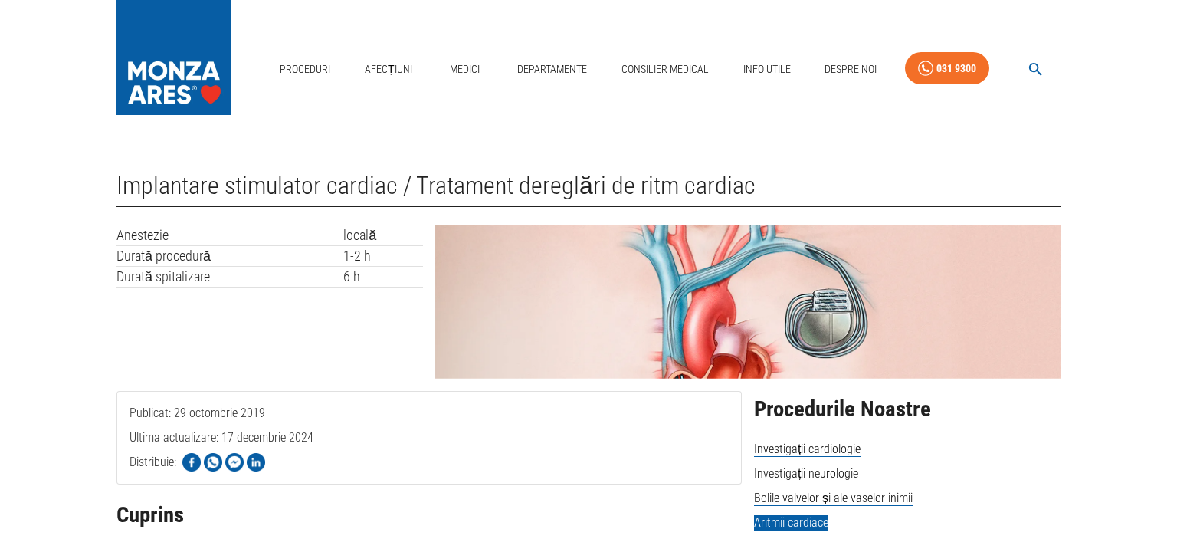 This screenshot has height=539, width=1177. What do you see at coordinates (230, 256) in the screenshot?
I see `td: Durată procedură` at bounding box center [230, 256].